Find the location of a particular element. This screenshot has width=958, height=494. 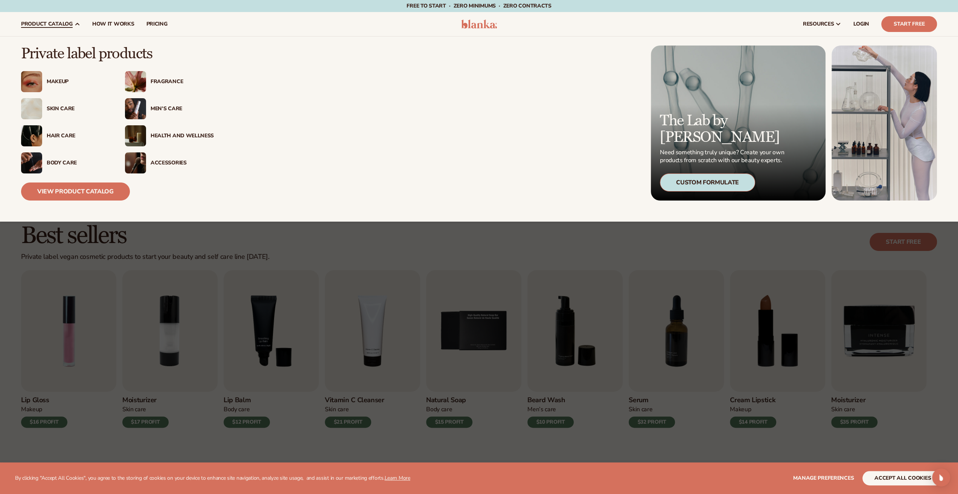

div: Men’s Care is located at coordinates (182, 109).